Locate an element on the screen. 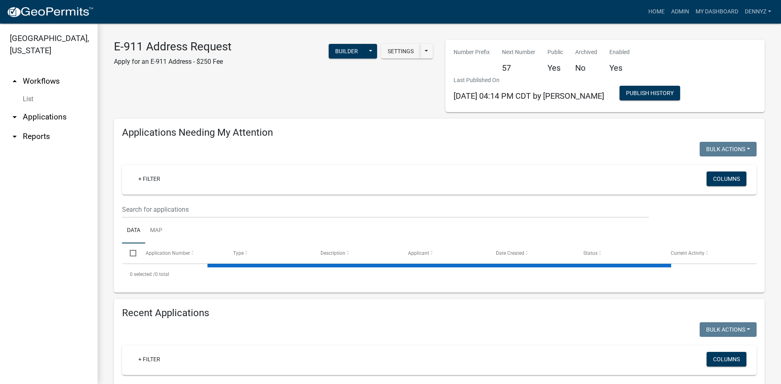 This screenshot has width=781, height=384. button: Settings is located at coordinates (401, 51).